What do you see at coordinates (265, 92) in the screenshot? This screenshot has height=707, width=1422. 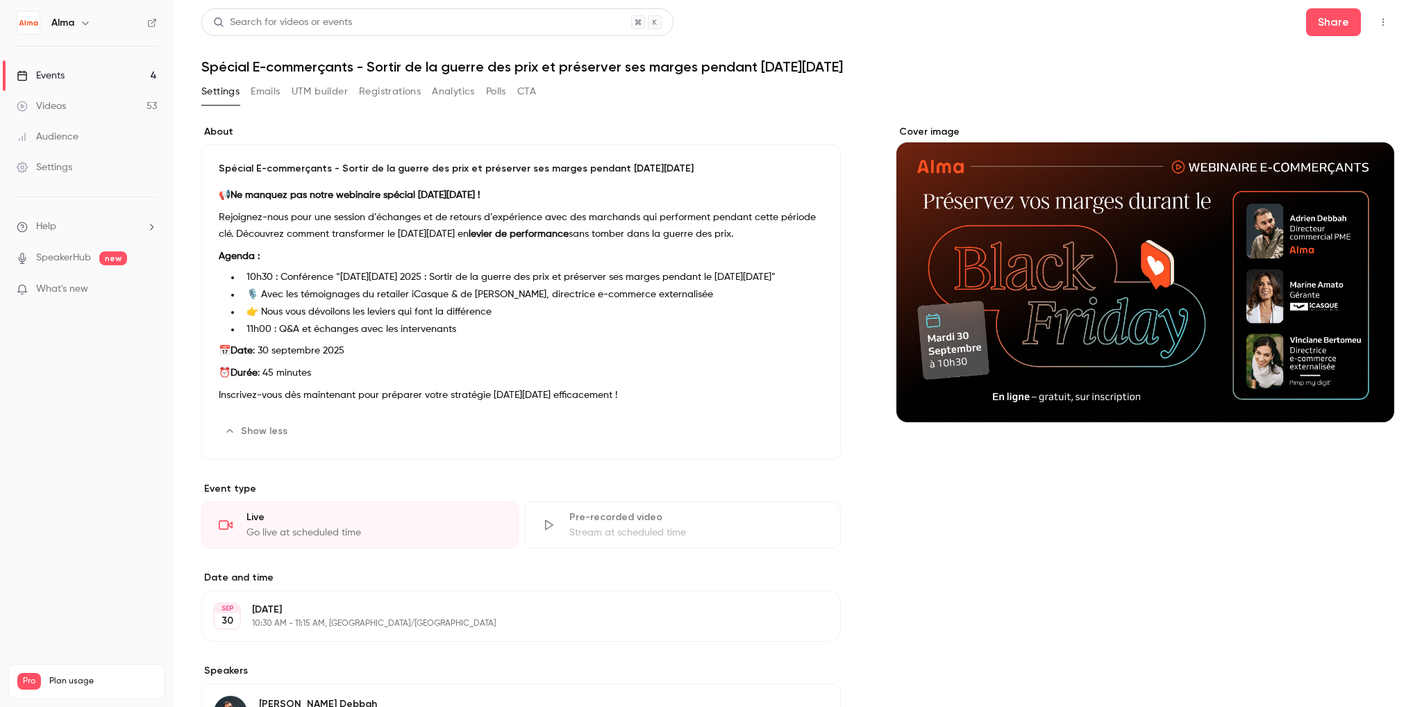 I see `button: Emails` at bounding box center [265, 92].